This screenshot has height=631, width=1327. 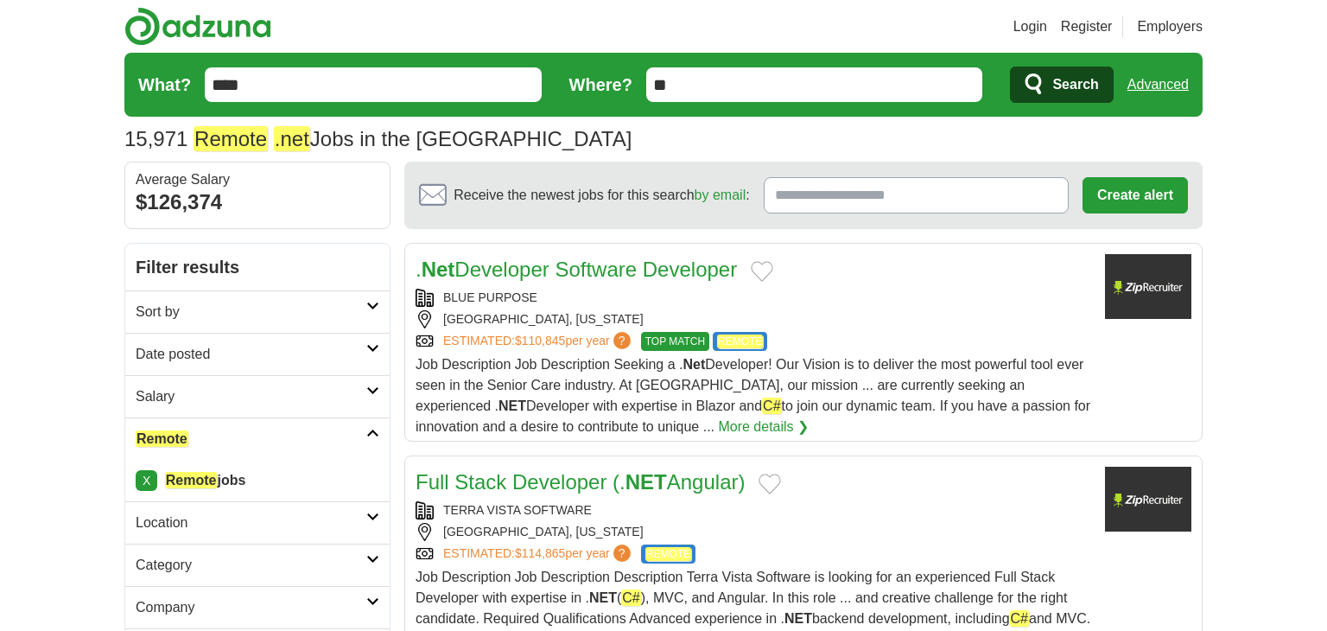 What do you see at coordinates (251, 397) in the screenshot?
I see `h2: Salary` at bounding box center [251, 397].